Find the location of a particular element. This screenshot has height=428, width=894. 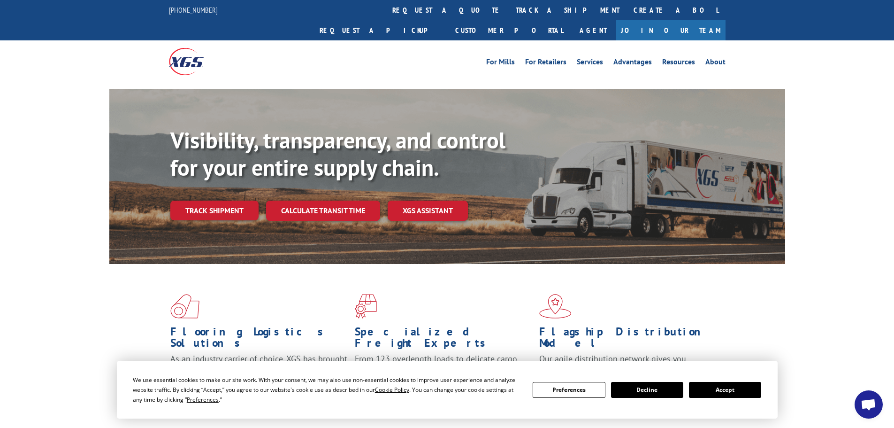

button: Decline is located at coordinates (647, 390).